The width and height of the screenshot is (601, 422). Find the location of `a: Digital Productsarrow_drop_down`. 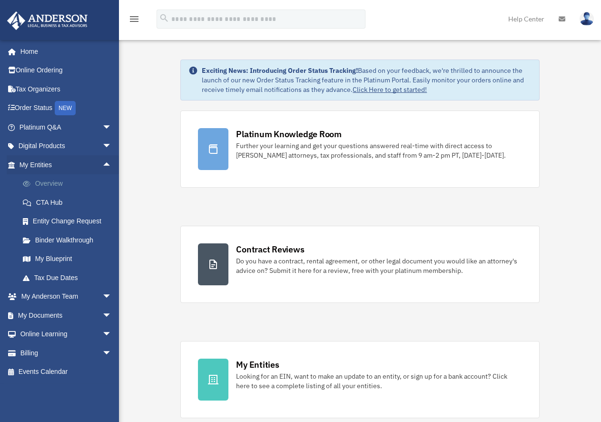

a: Digital Productsarrow_drop_down is located at coordinates (66, 146).